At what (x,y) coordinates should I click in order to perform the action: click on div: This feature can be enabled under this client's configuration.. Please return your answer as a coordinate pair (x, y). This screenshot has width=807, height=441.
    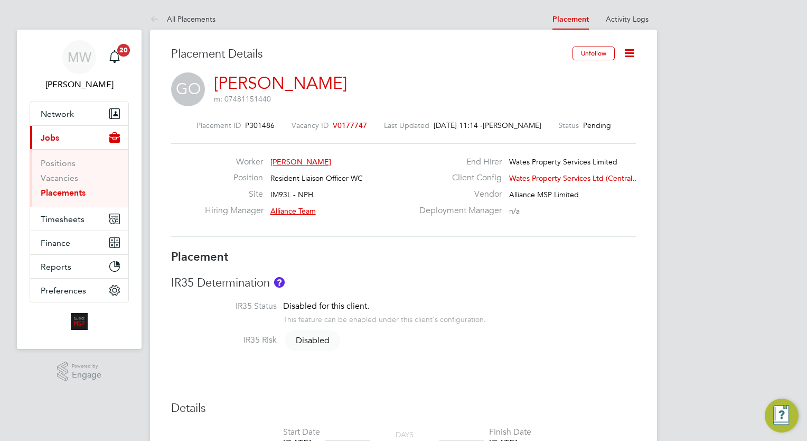
    Looking at the image, I should click on (385, 317).